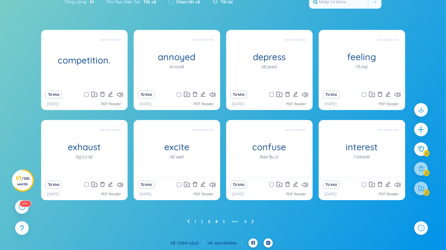  Describe the element at coordinates (216, 221) in the screenshot. I see `li: 4` at that location.